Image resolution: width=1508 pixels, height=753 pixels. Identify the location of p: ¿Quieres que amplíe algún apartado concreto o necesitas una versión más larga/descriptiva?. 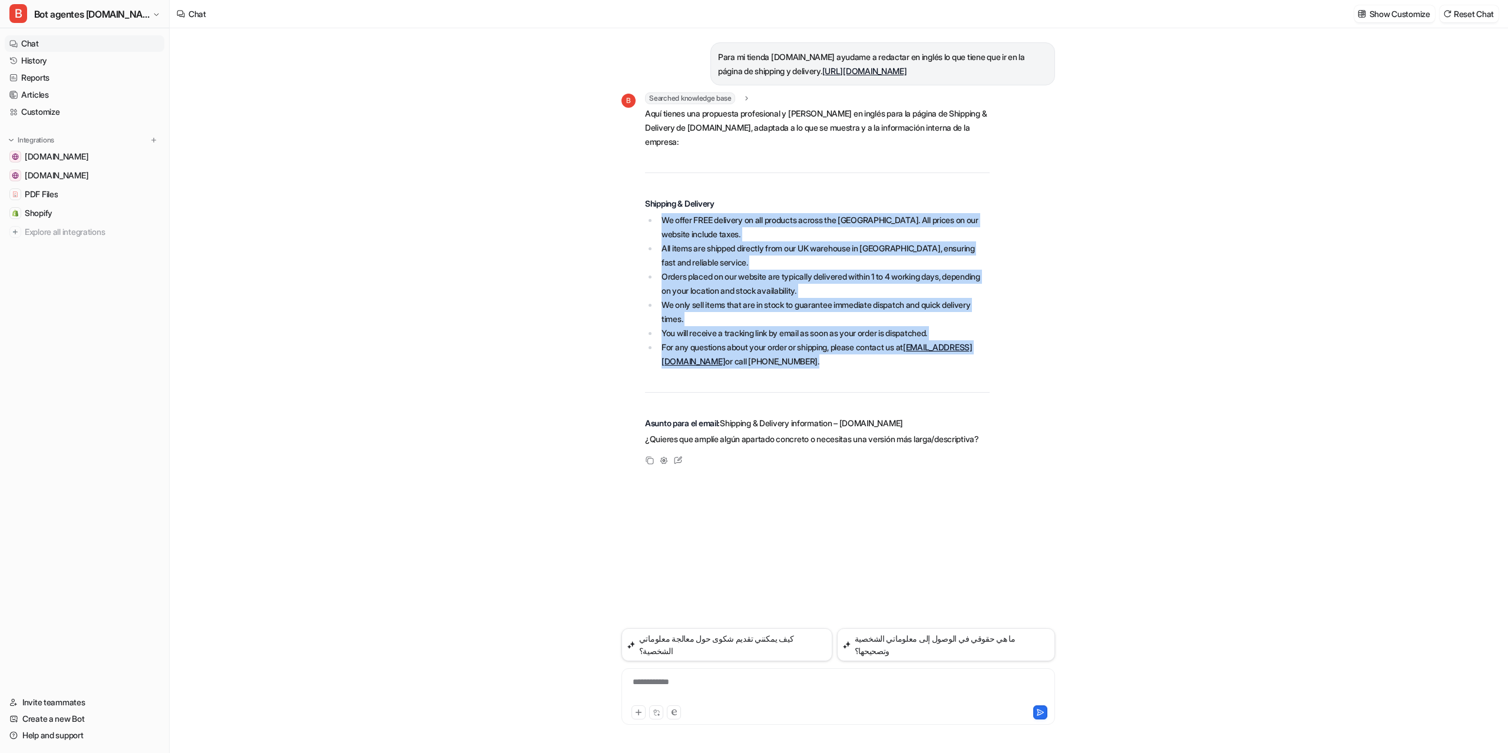
(817, 439).